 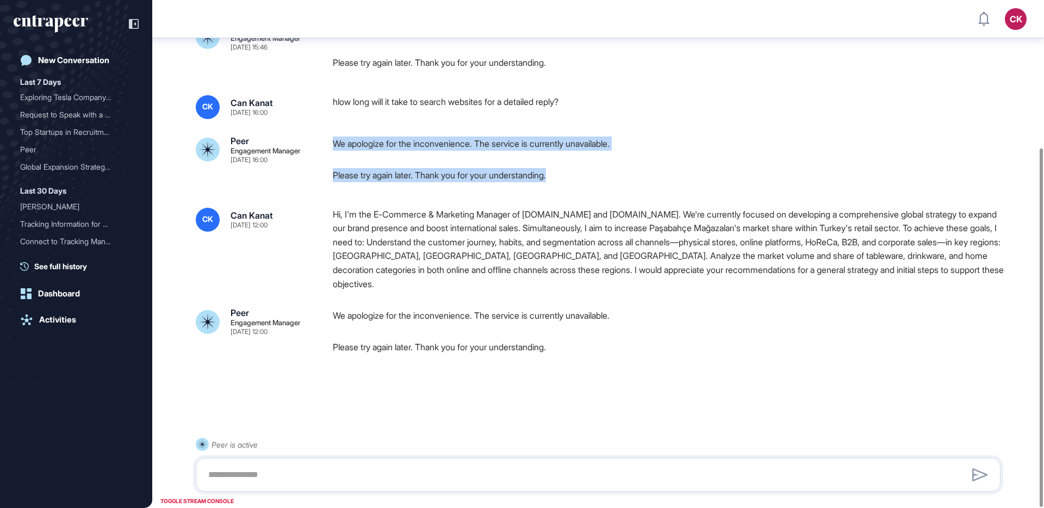 I want to click on div: Tracking Information for ..., so click(x=72, y=224).